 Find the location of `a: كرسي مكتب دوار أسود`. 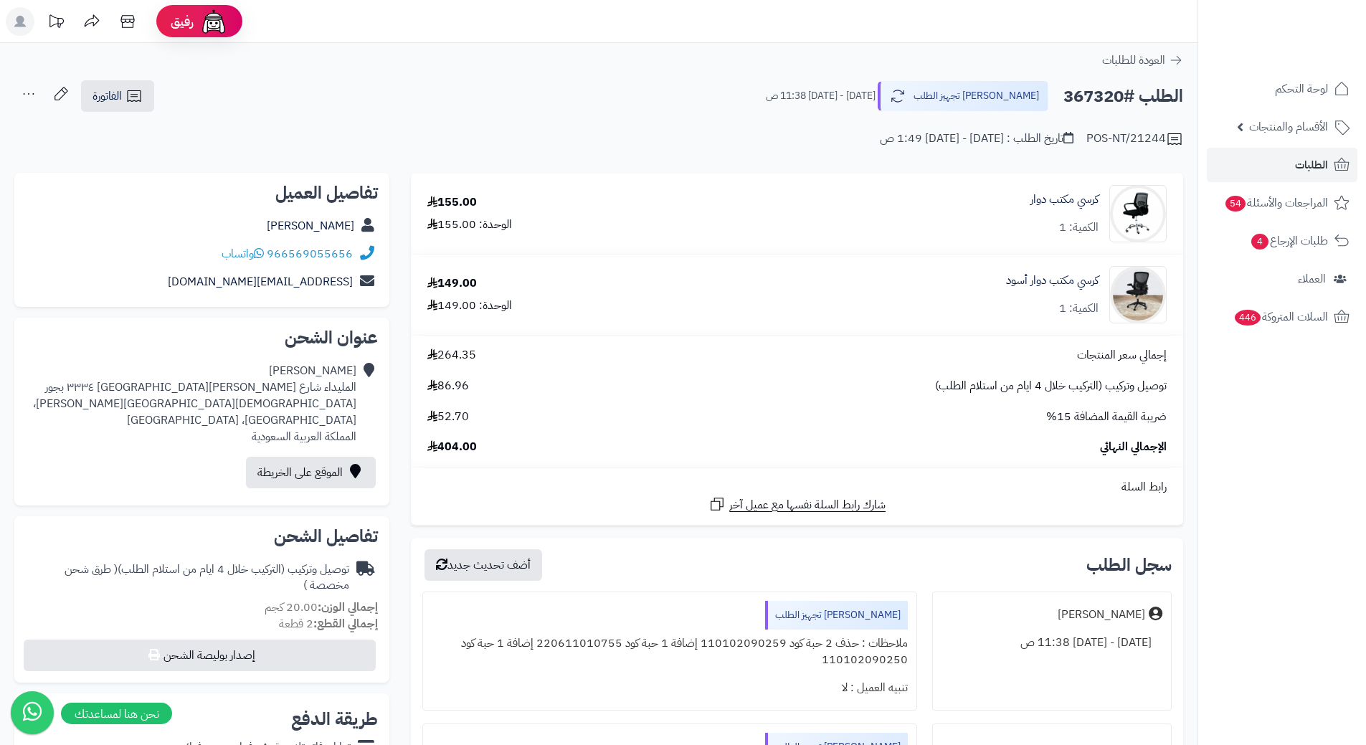

a: كرسي مكتب دوار أسود is located at coordinates (1052, 280).